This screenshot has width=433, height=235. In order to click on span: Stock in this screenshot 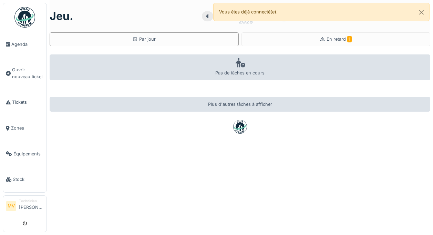, I will do `click(28, 179)`.